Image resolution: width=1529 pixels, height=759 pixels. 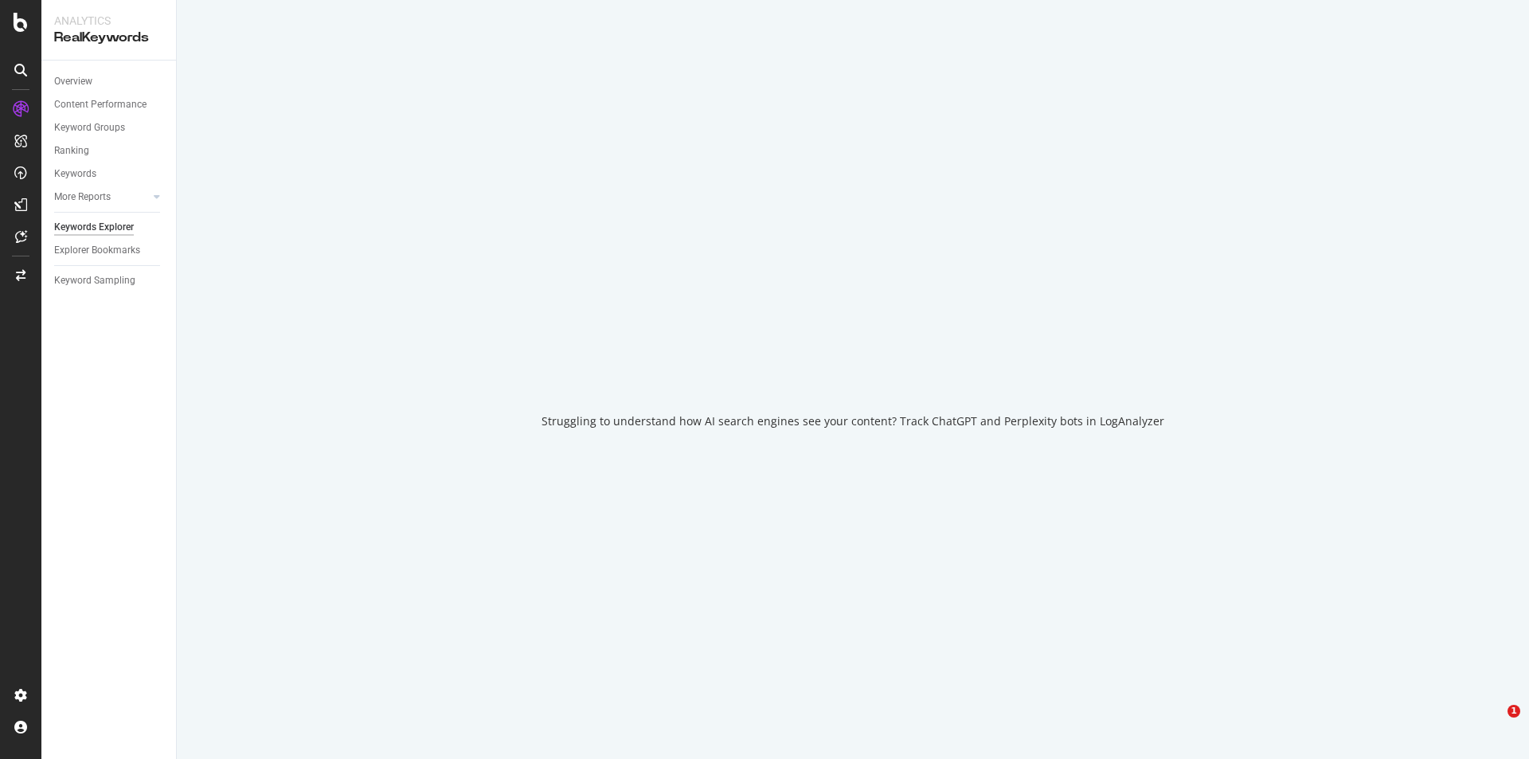 What do you see at coordinates (109, 104) in the screenshot?
I see `a: Content Performance` at bounding box center [109, 104].